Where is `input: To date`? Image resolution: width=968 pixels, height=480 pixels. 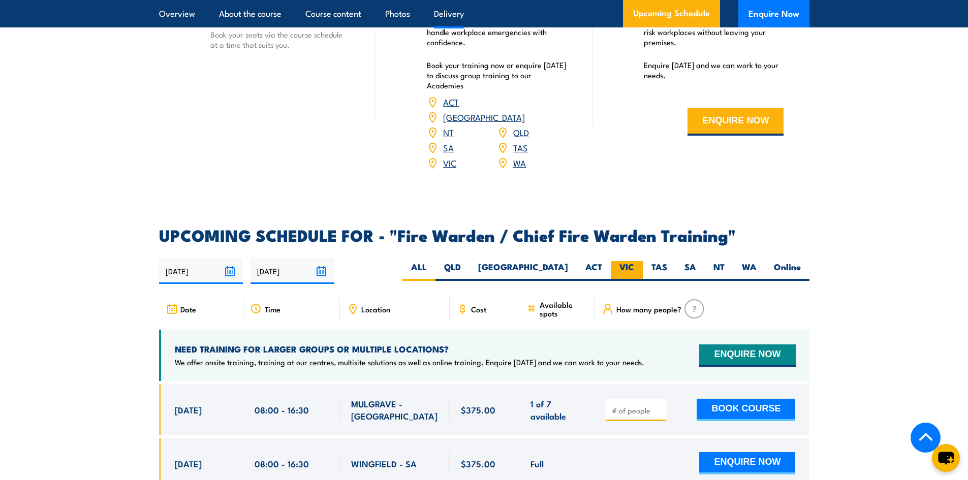
input: To date is located at coordinates (292, 271).